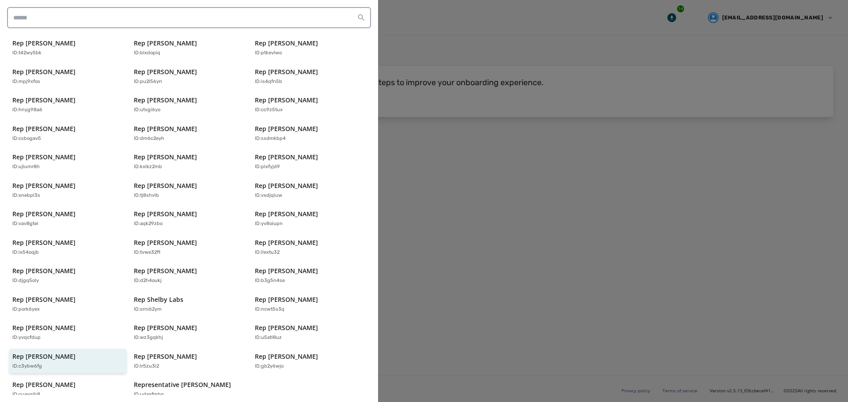  Describe the element at coordinates (269, 367) in the screenshot. I see `p: ID: gb2y6wjo` at that location.